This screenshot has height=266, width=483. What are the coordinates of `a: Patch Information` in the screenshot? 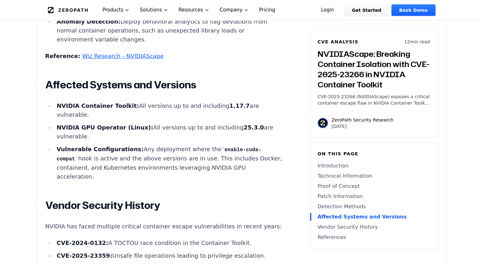 It's located at (374, 197).